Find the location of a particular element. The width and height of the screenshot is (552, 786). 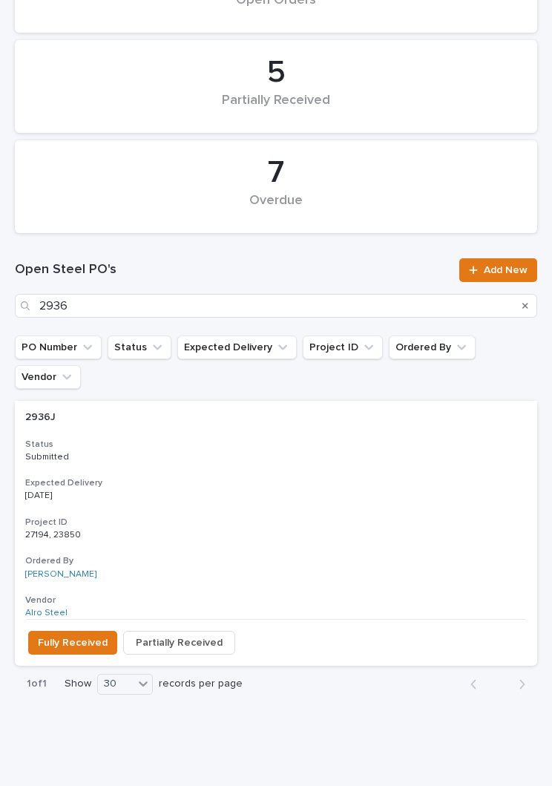

button: Next is located at coordinates (518, 685).